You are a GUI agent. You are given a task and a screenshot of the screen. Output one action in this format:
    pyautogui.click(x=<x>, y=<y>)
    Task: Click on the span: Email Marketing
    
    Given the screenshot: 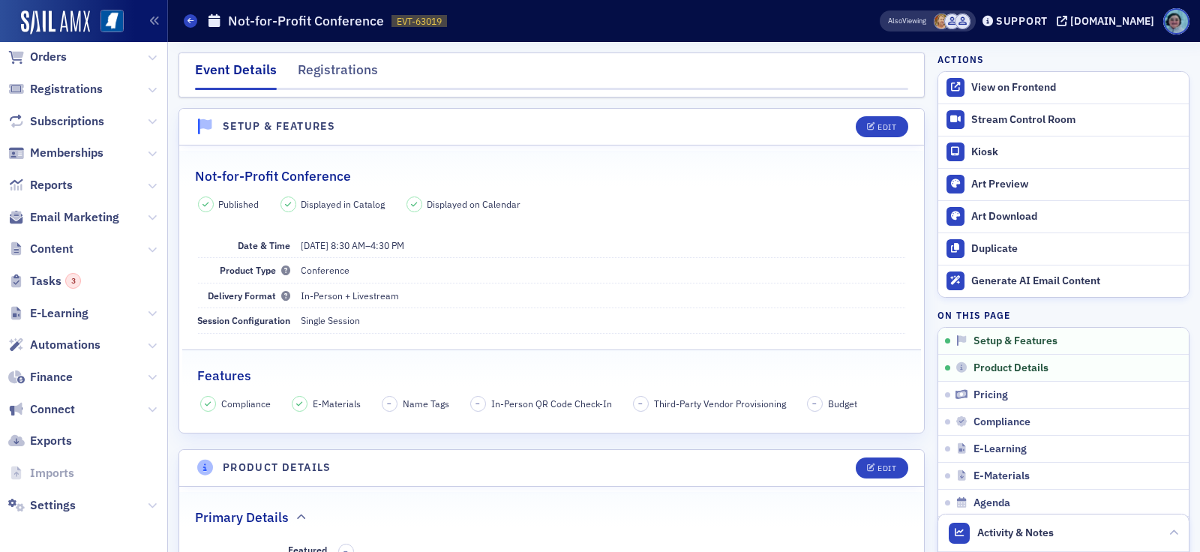 What is the action you would take?
    pyautogui.click(x=74, y=217)
    